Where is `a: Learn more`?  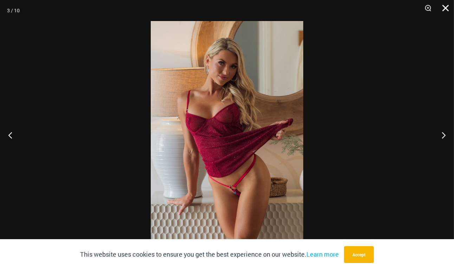 a: Learn more is located at coordinates (322, 255).